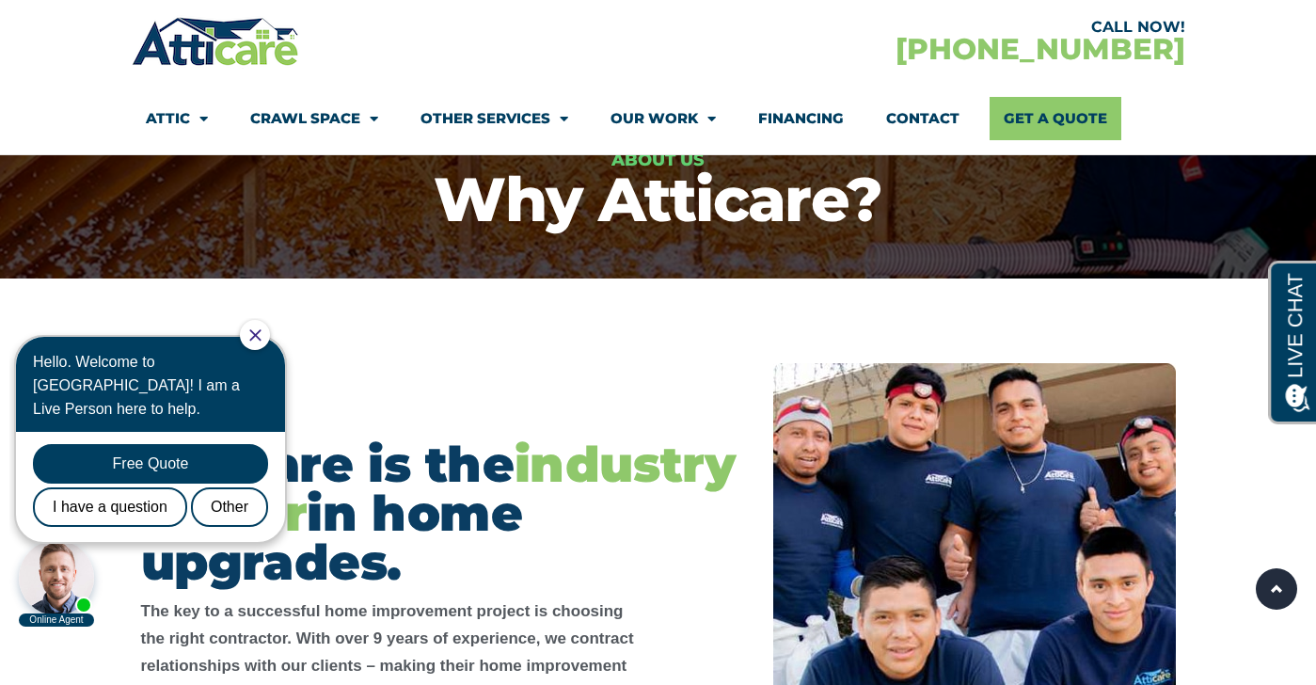 The image size is (1316, 685). I want to click on div: Need help? Chat with us now!, so click(47, 260).